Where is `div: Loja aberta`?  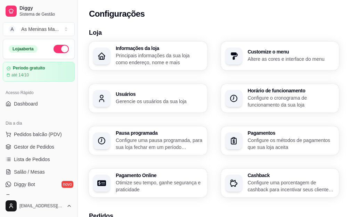 div: Loja aberta is located at coordinates (23, 49).